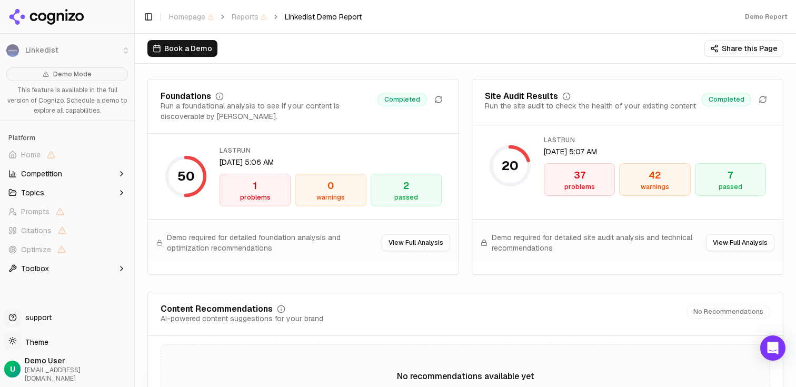 The height and width of the screenshot is (387, 796). Describe the element at coordinates (67, 268) in the screenshot. I see `button: Toolbox` at that location.